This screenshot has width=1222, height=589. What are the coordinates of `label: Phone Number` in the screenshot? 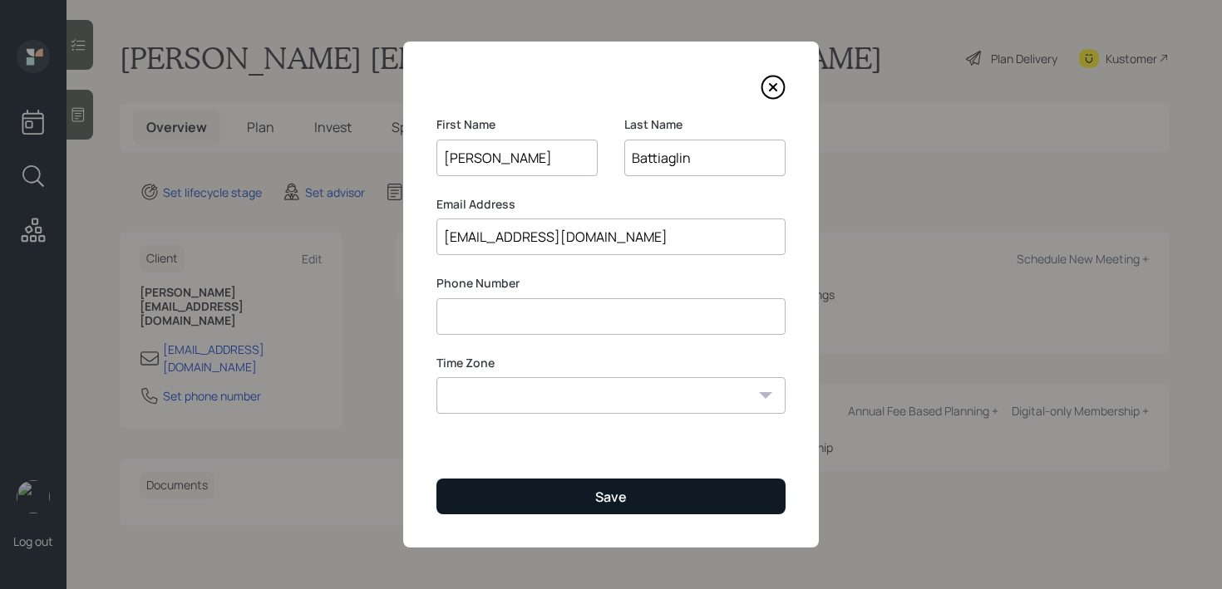 It's located at (611, 283).